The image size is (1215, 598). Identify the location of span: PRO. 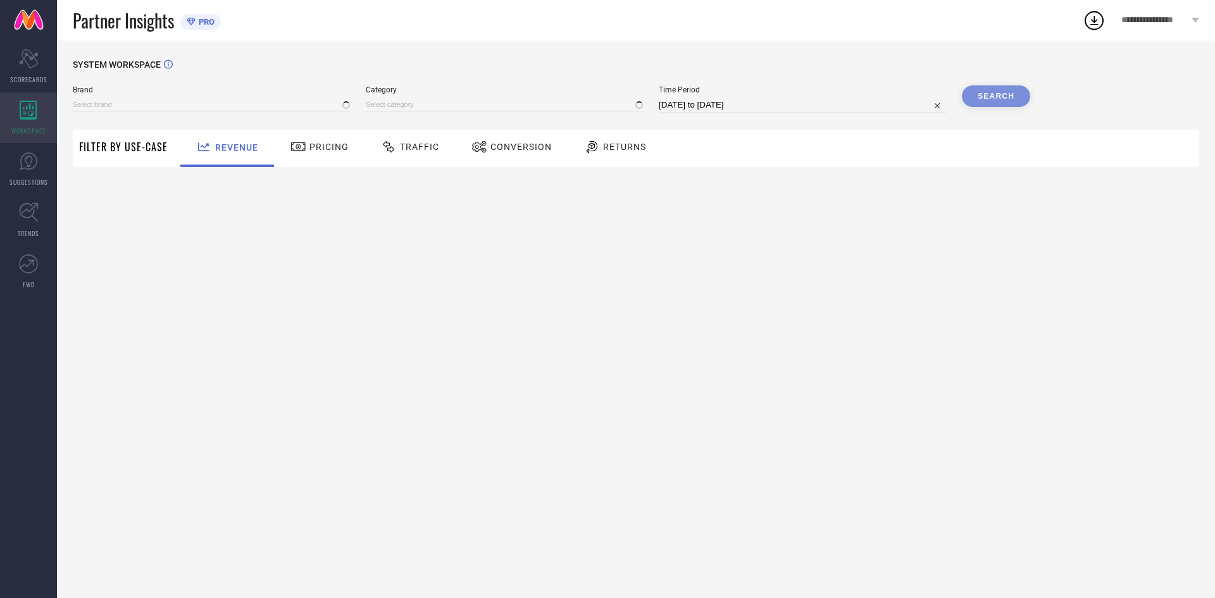
(205, 22).